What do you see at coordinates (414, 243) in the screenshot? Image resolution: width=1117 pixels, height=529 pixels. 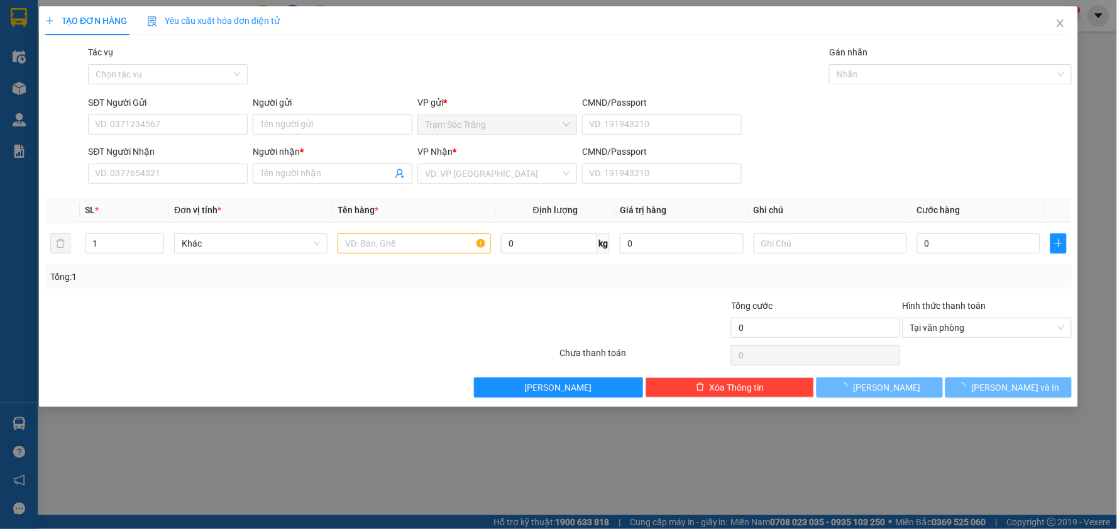 I see `input: VD: Bàn, Ghế` at bounding box center [414, 243].